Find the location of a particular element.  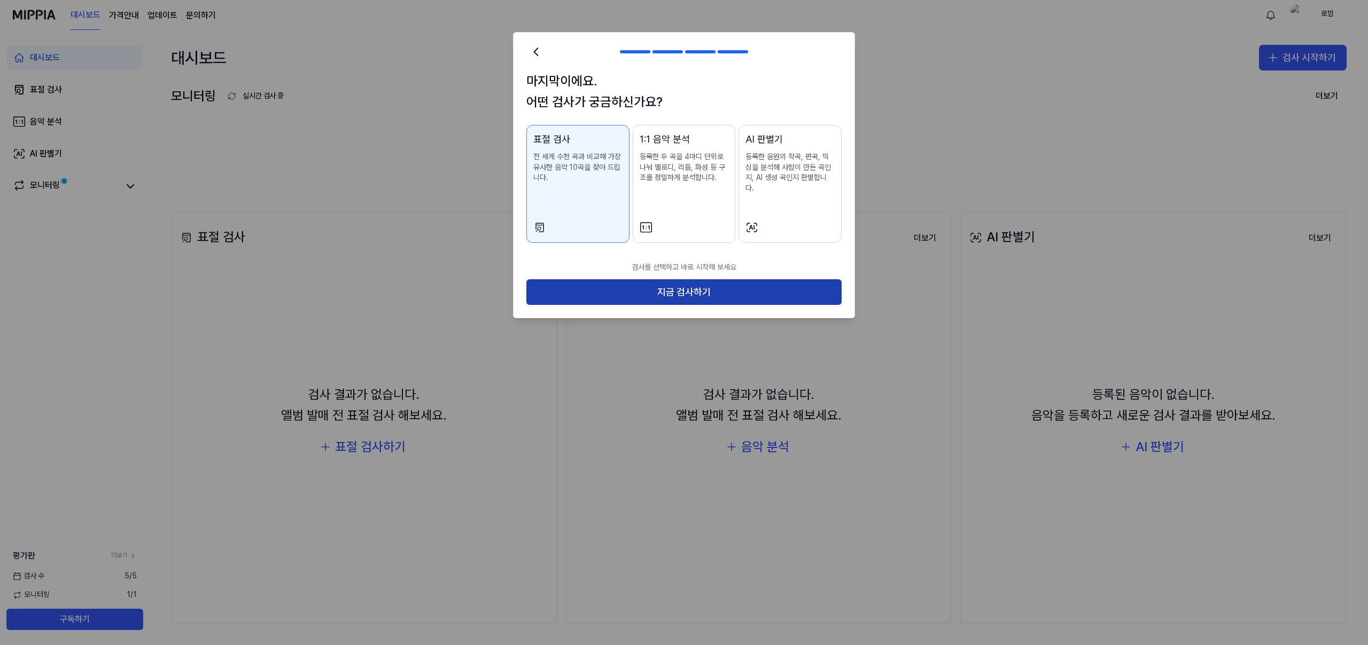

button: AI 판별기등록한 음원의 작곡, 편곡, 믹싱을 분석해 사람이 만든 곡인지, AI 생성 곡인지 판별합니다. is located at coordinates (790, 184).